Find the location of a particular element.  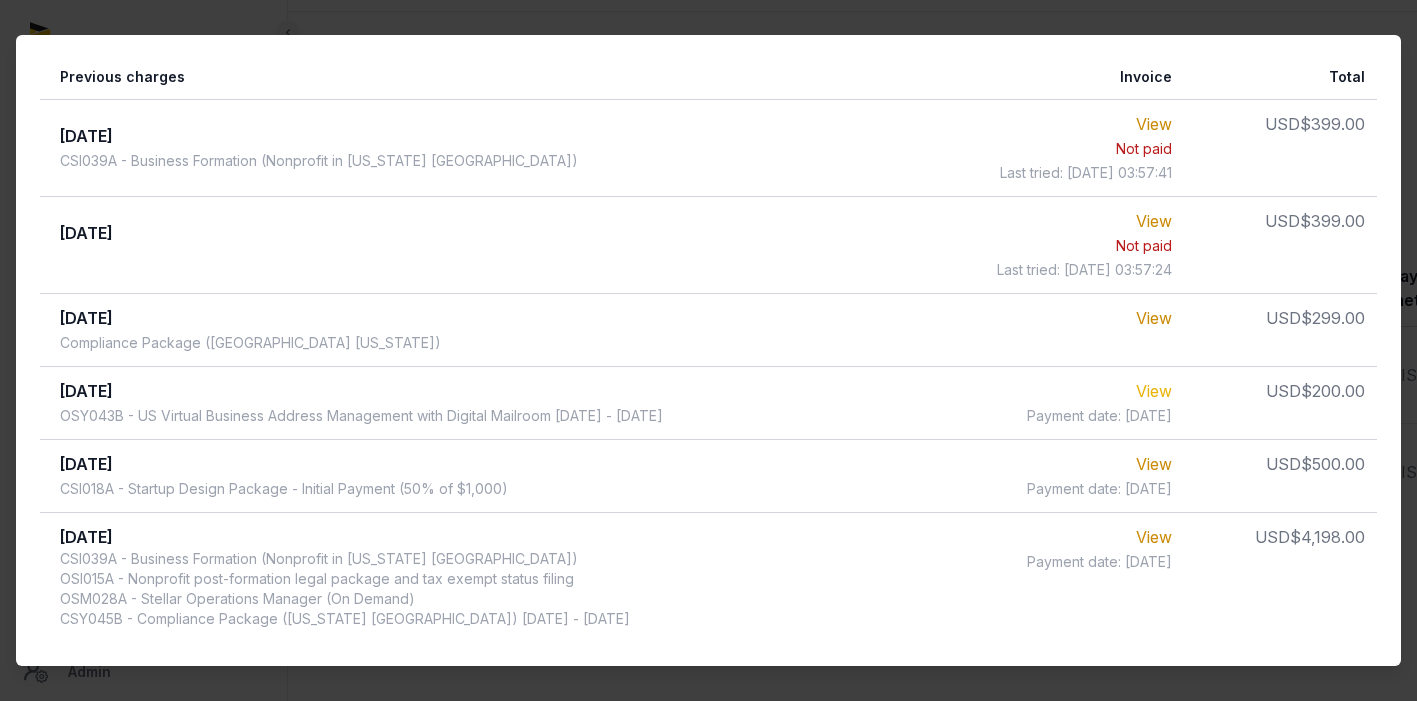

span: $4,198.00 is located at coordinates (1327, 537).